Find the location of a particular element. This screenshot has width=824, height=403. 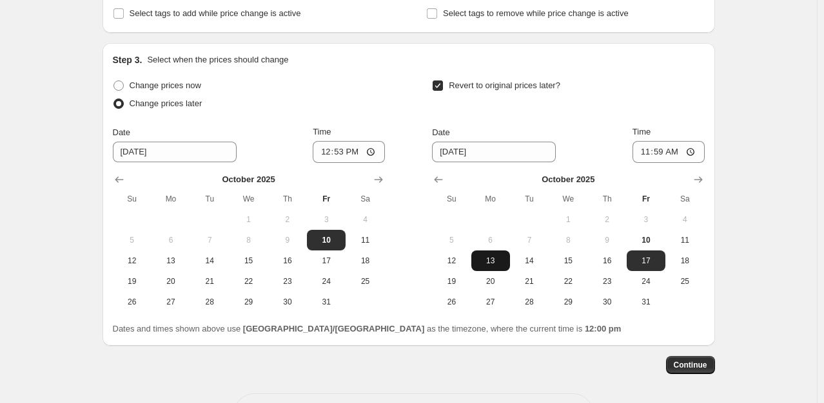

span: Time is located at coordinates (641, 131).